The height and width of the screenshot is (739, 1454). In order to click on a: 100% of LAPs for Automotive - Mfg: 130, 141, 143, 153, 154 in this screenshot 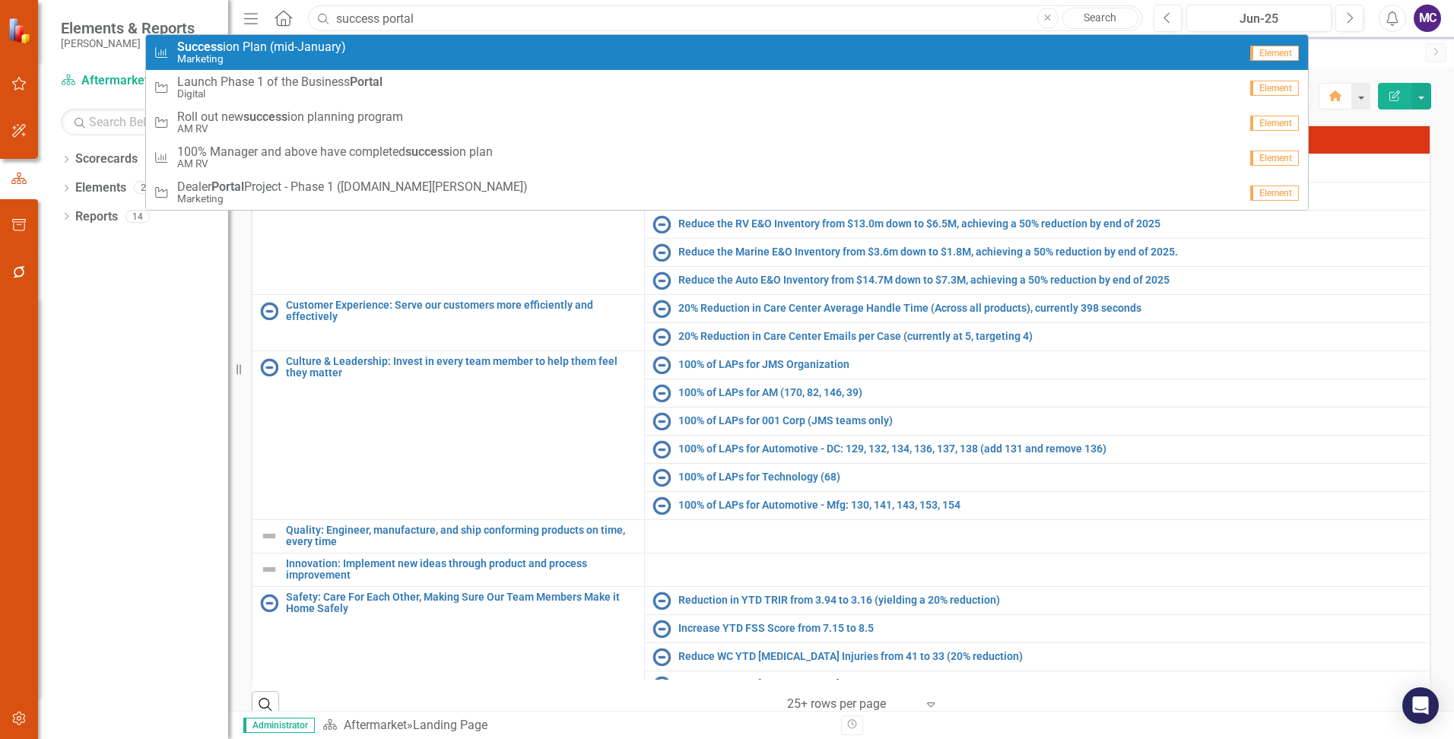, I will do `click(1050, 505)`.